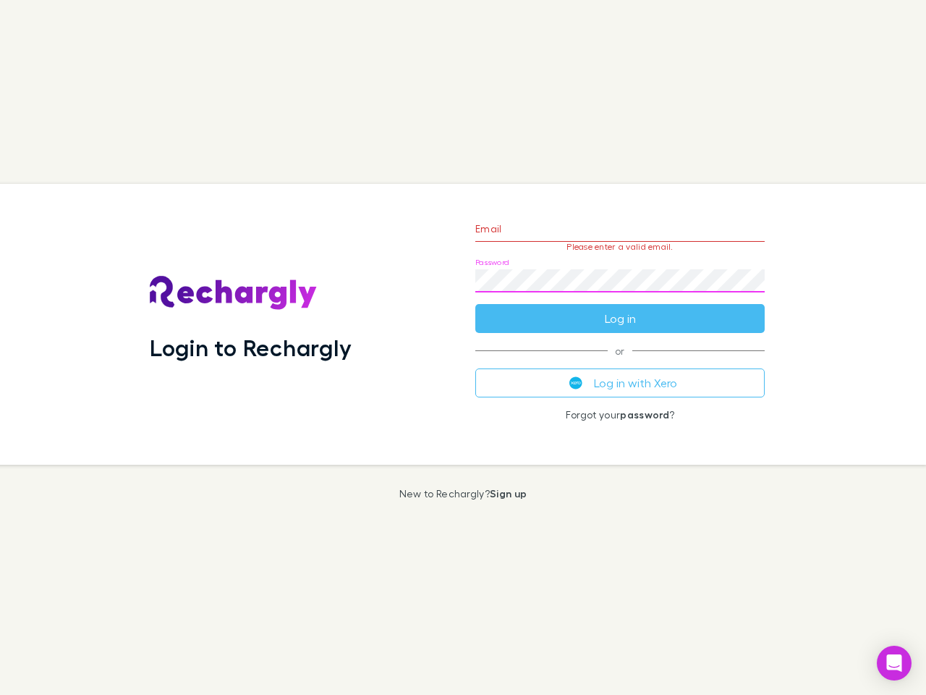 This screenshot has height=695, width=926. Describe the element at coordinates (250, 347) in the screenshot. I see `h1: Login to Rechargly` at that location.